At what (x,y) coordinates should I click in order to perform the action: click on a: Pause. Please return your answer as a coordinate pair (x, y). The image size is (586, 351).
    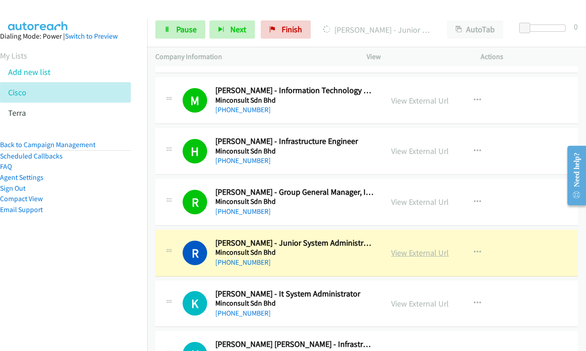
    Looking at the image, I should click on (180, 30).